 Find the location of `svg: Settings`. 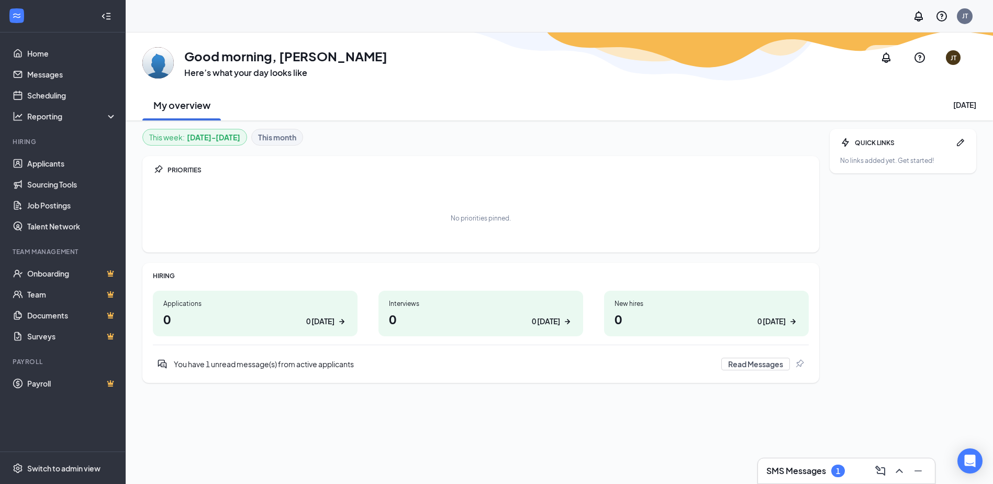

svg: Settings is located at coordinates (18, 468).